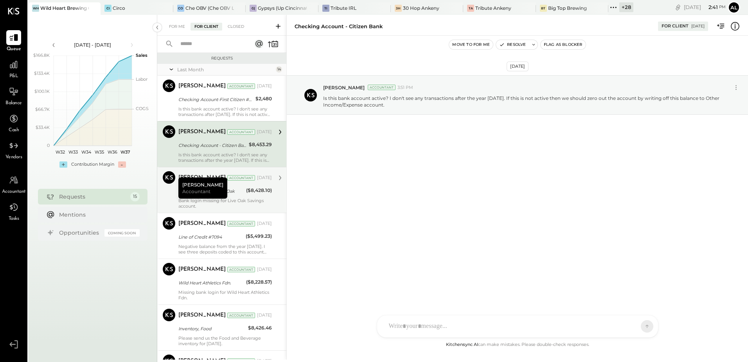  What do you see at coordinates (14, 211) in the screenshot?
I see `a: Tasks` at bounding box center [14, 211].